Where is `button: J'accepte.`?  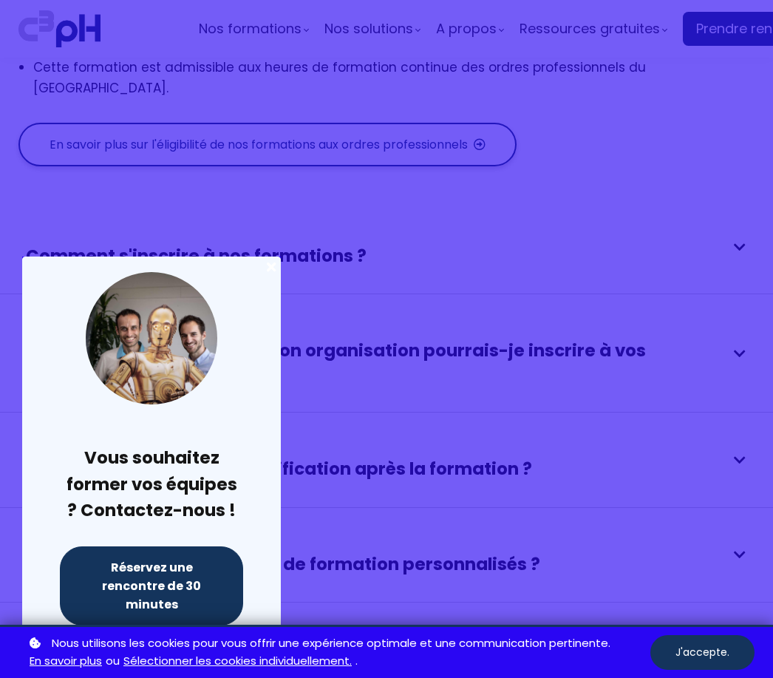 button: J'accepte. is located at coordinates (702, 652).